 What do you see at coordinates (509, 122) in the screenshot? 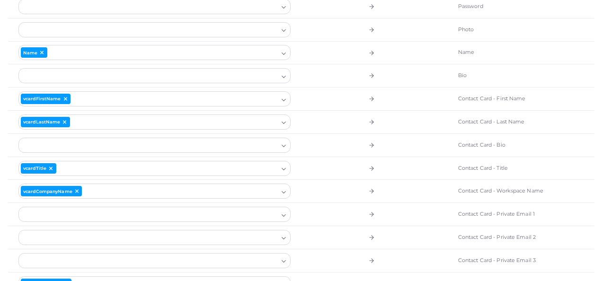
I see `td: Contact Card - Last Name` at bounding box center [509, 122].